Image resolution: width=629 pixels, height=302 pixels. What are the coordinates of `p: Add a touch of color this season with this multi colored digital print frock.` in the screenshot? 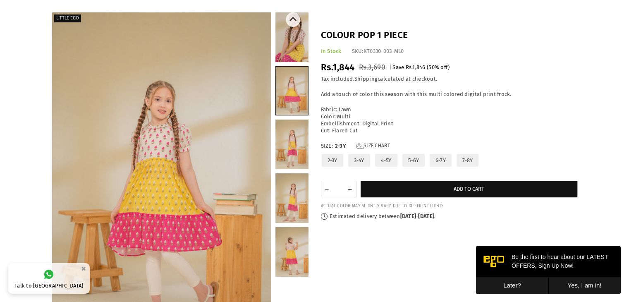 It's located at (449, 94).